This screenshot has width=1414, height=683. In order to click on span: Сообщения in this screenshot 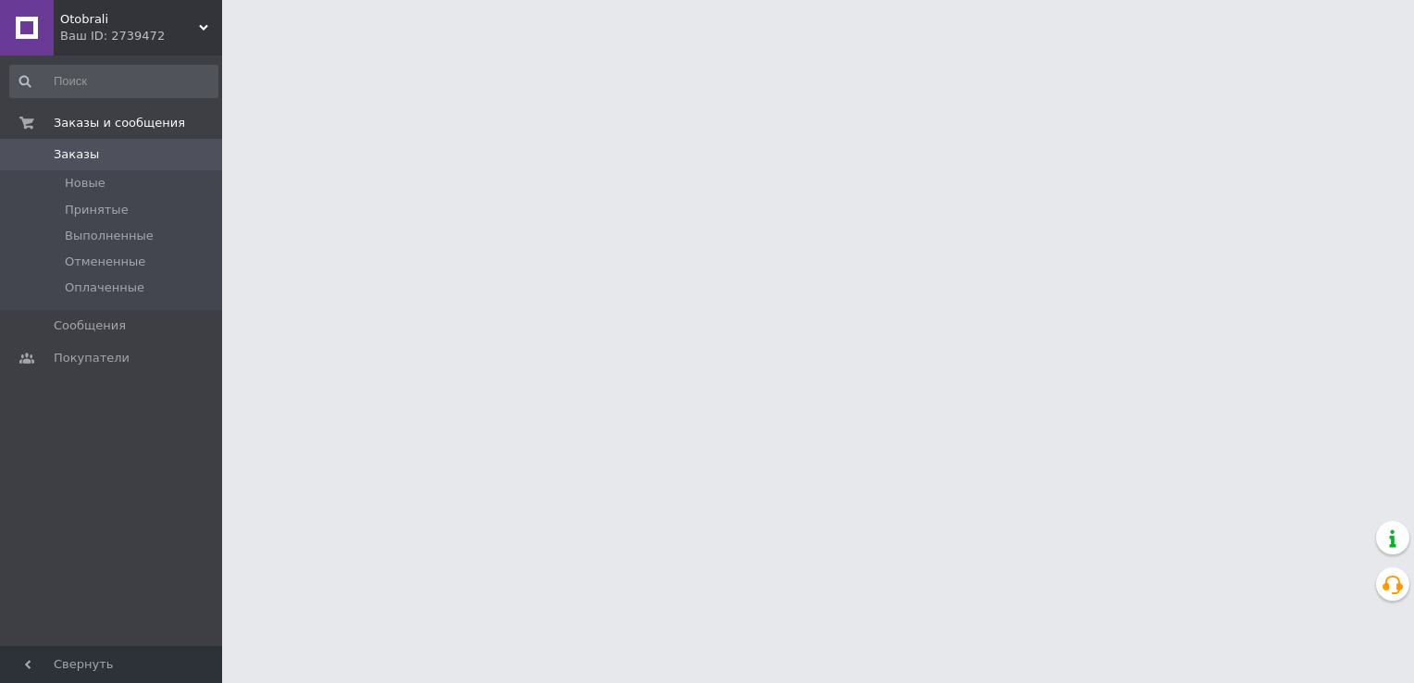, I will do `click(90, 326)`.